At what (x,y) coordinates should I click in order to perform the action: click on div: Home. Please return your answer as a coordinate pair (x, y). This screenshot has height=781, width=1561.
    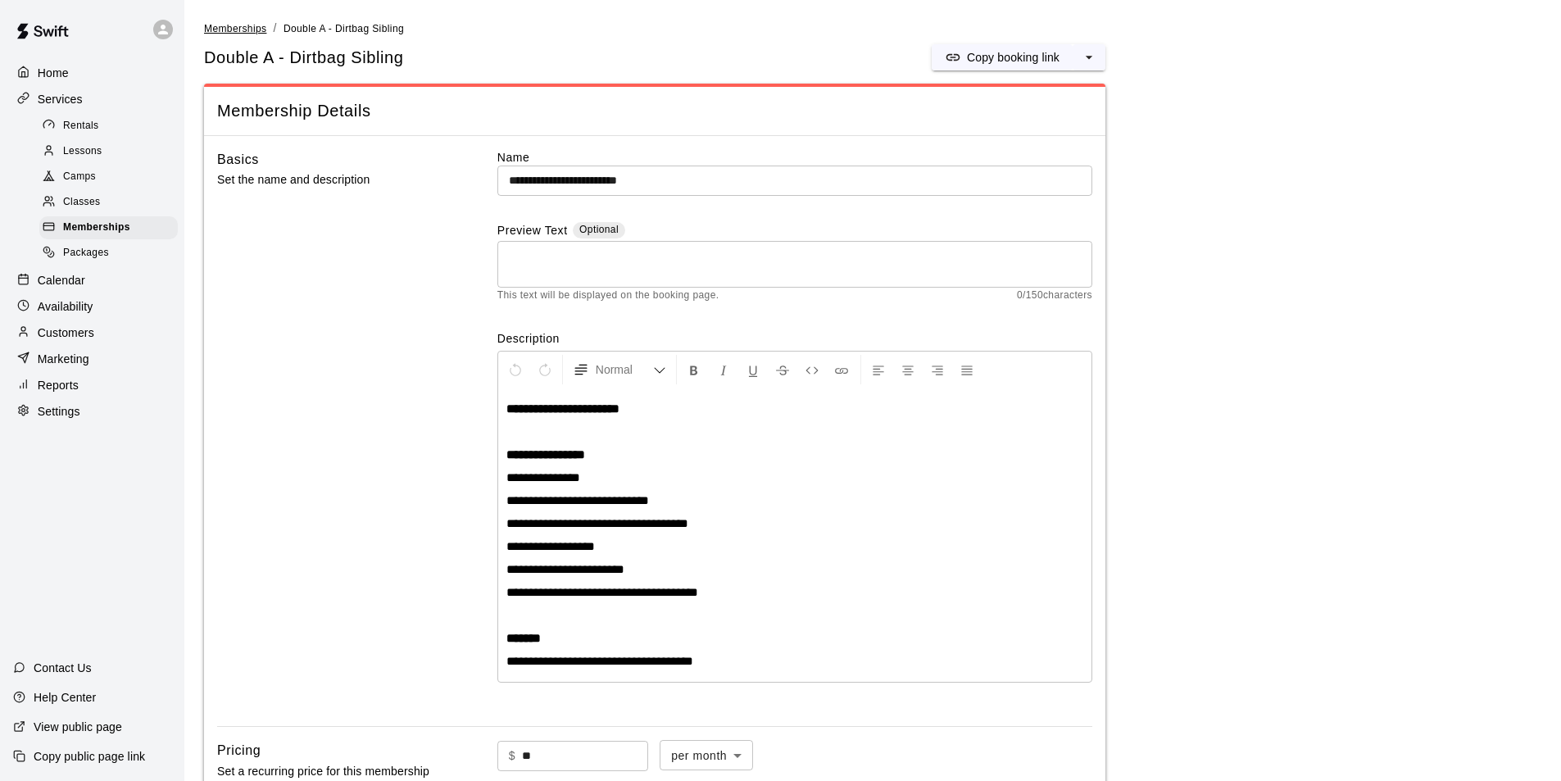
    Looking at the image, I should click on (92, 73).